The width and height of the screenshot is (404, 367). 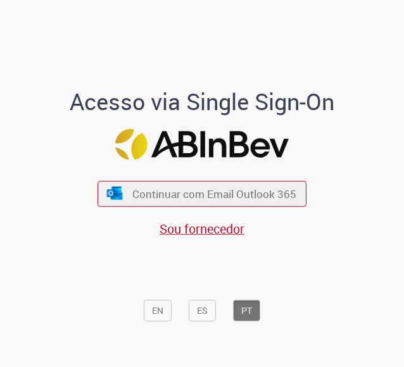 What do you see at coordinates (202, 144) in the screenshot?
I see `img: Logo ABInBev` at bounding box center [202, 144].